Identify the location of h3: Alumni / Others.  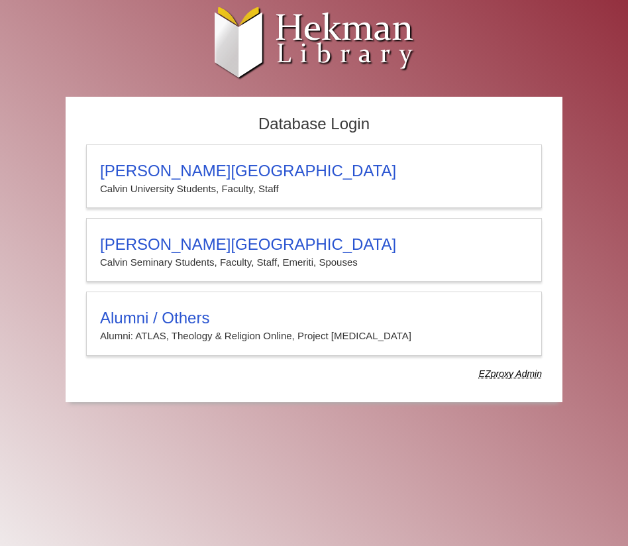
(314, 318).